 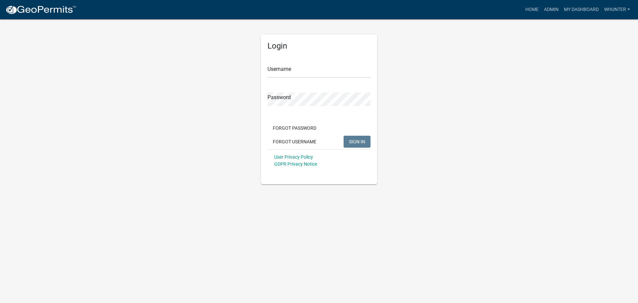 I want to click on button: SIGN IN, so click(x=357, y=142).